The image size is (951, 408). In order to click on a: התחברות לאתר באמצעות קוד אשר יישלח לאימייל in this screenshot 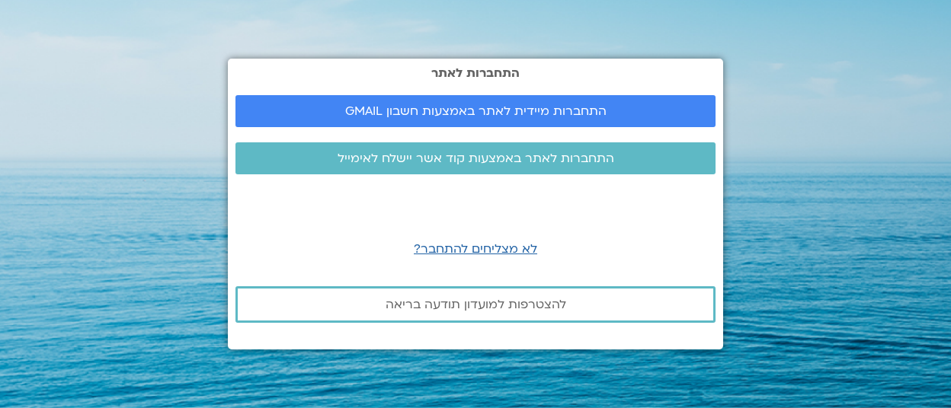, I will do `click(475, 158)`.